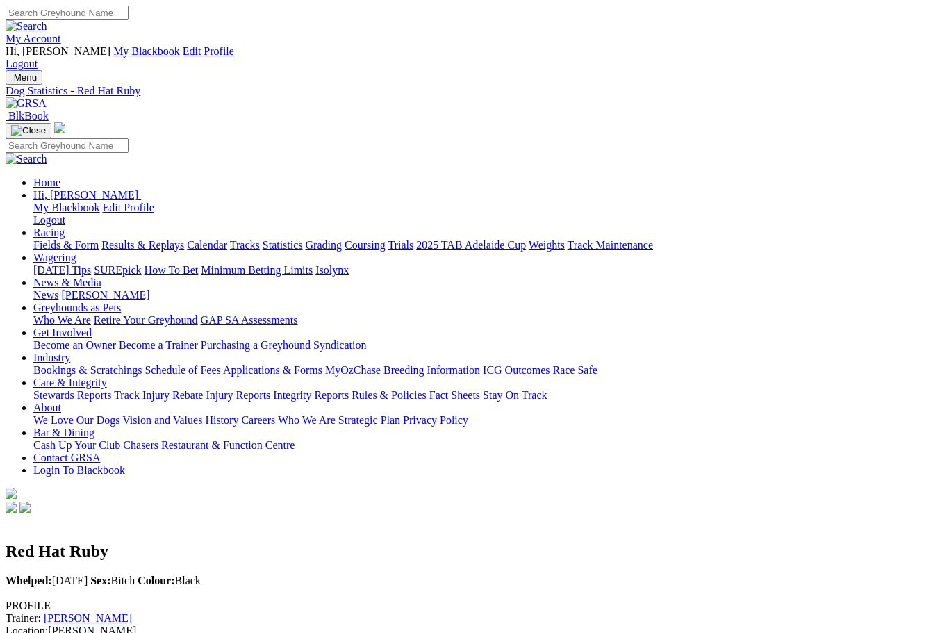 The image size is (949, 633). Describe the element at coordinates (488, 445) in the screenshot. I see `div: Bar & Dining` at that location.